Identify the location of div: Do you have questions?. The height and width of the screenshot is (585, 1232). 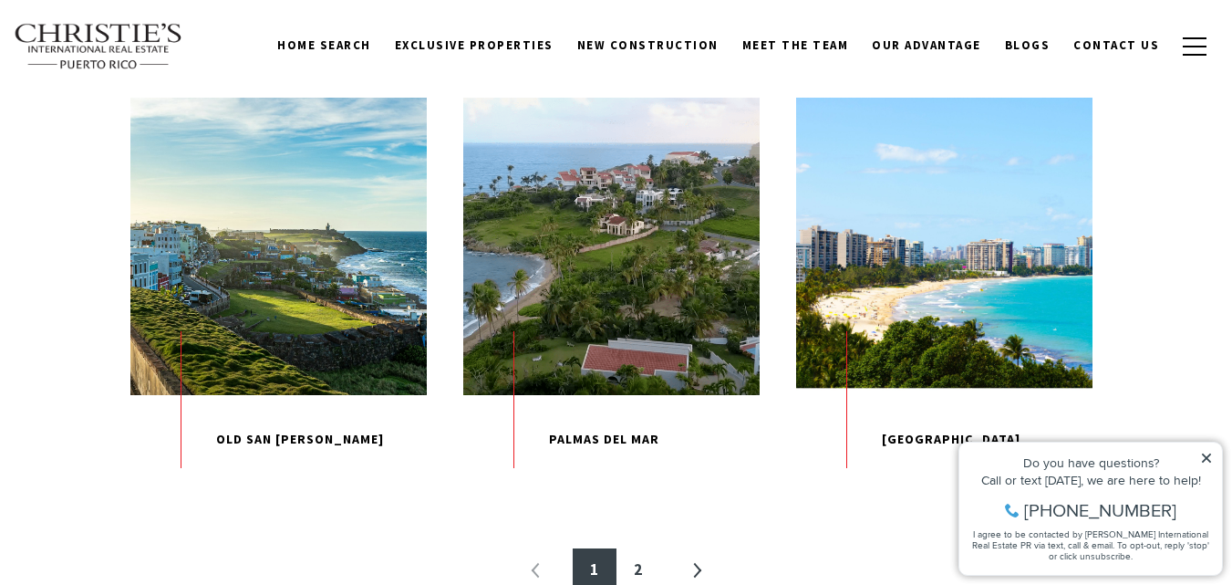
(141, 47).